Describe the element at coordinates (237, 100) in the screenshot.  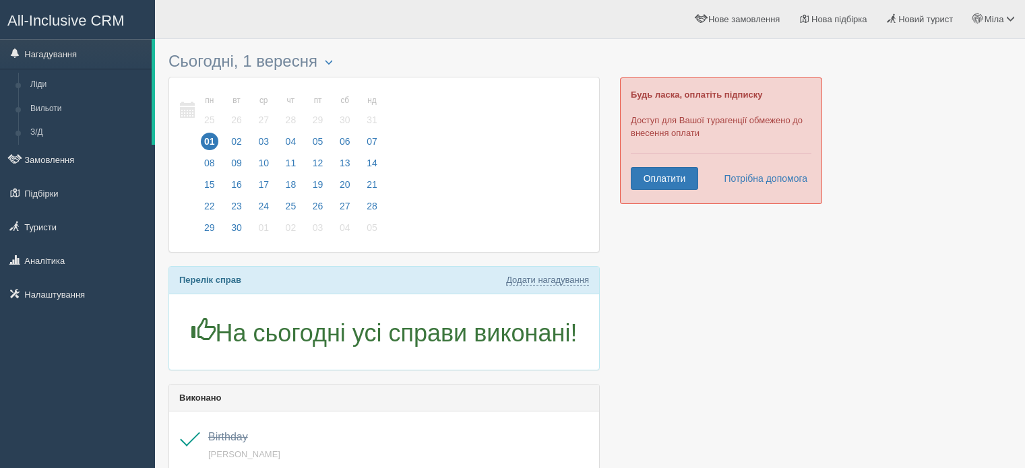
I see `small: вт` at that location.